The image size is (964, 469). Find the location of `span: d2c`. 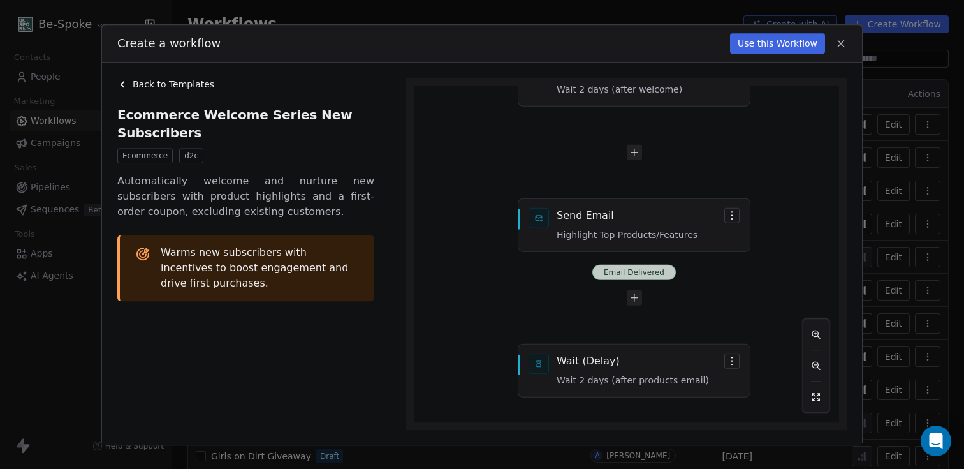

span: d2c is located at coordinates (191, 156).